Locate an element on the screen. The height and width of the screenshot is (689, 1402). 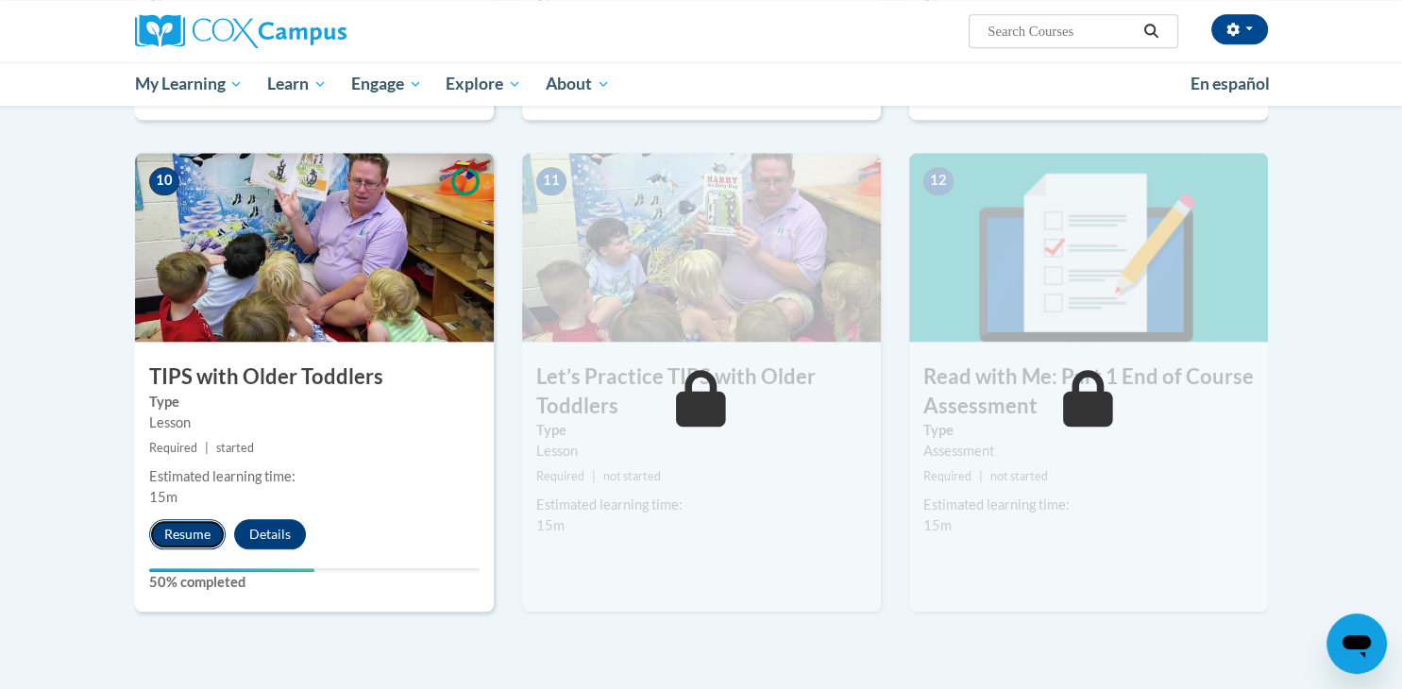
span: Explore is located at coordinates (483, 84).